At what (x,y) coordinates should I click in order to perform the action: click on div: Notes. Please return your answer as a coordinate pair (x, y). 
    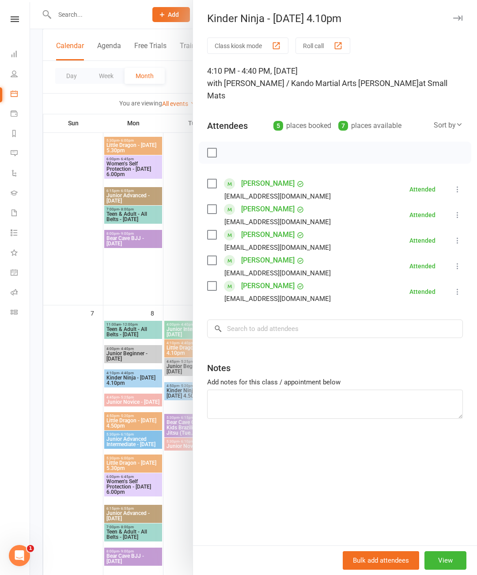
    Looking at the image, I should click on (218, 368).